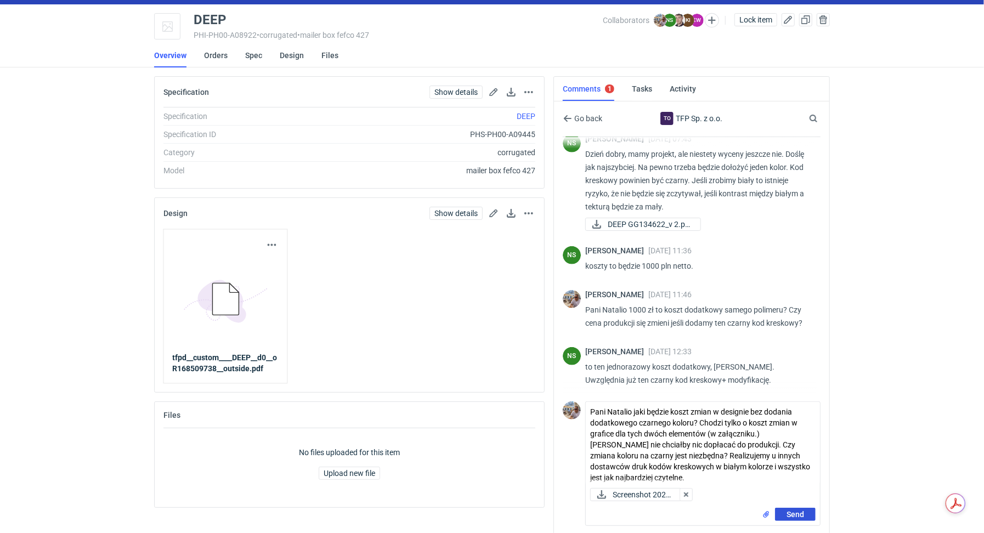 The width and height of the screenshot is (984, 533). Describe the element at coordinates (237, 116) in the screenshot. I see `div: Specification` at that location.